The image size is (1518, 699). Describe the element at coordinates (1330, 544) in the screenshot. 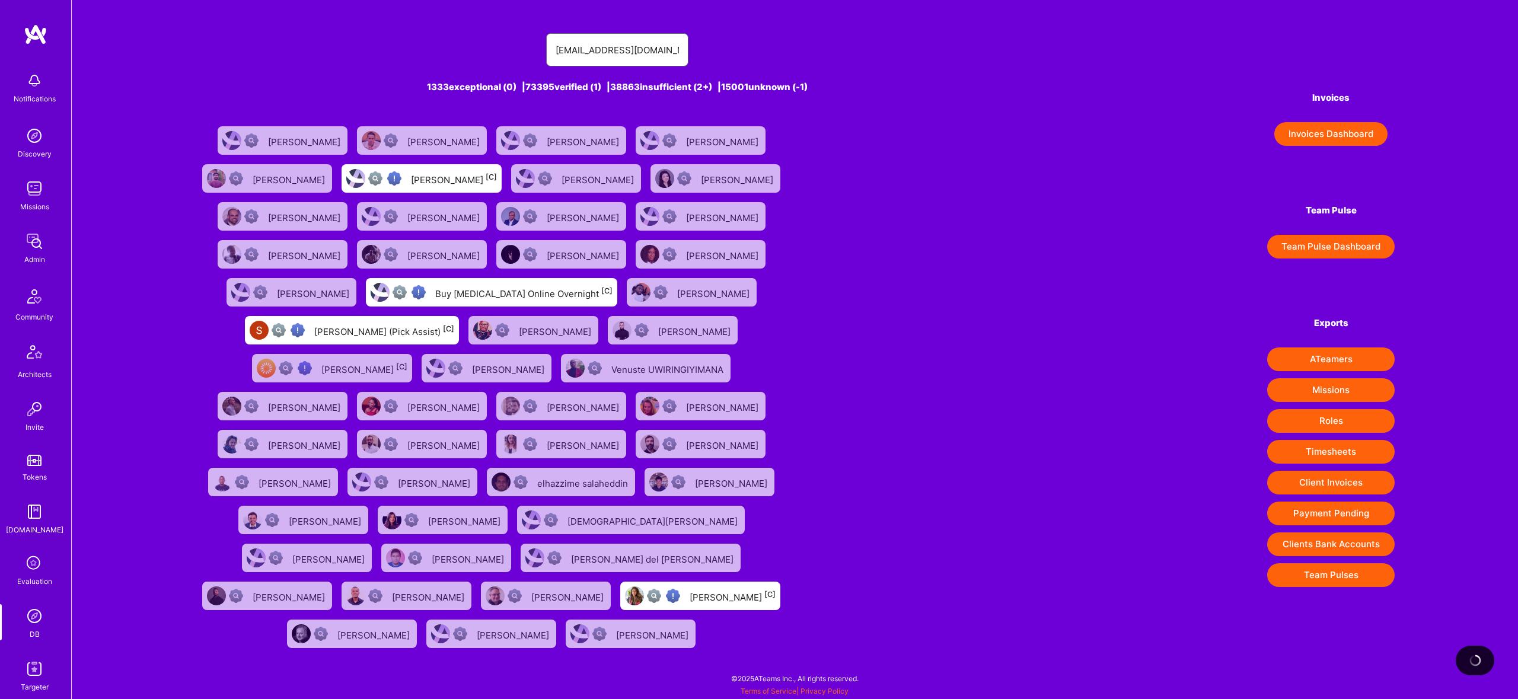

I see `button: Clients Bank Accounts` at that location.